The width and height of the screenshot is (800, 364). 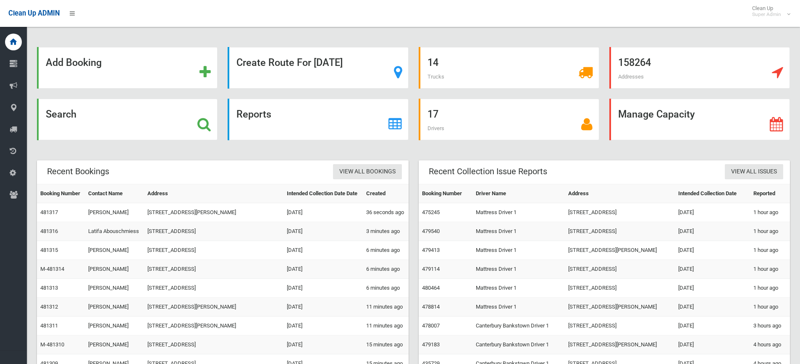 What do you see at coordinates (114, 231) in the screenshot?
I see `td: Latifa Abouschmiess` at bounding box center [114, 231].